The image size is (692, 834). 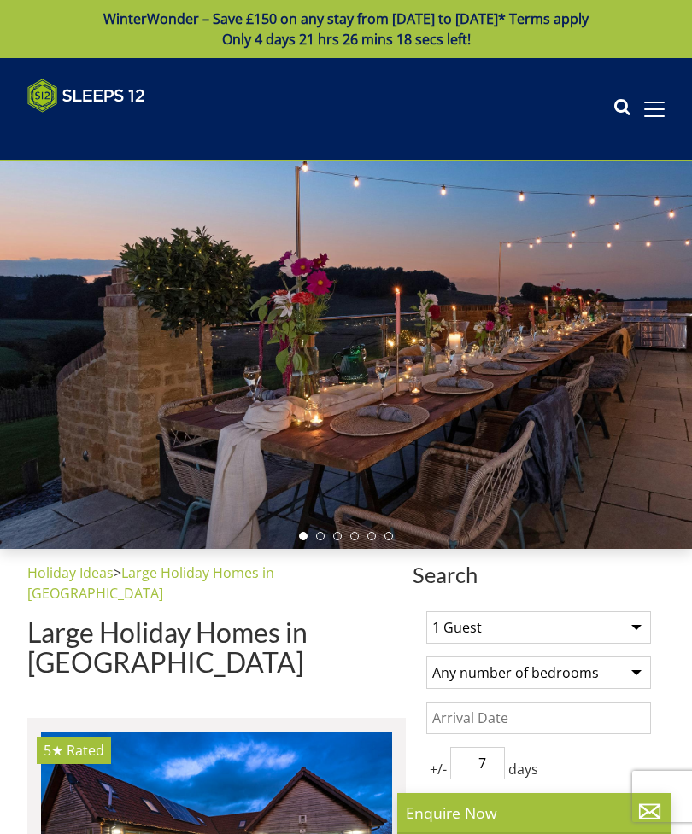 I want to click on label: Arrival Day Of Week, so click(x=538, y=803).